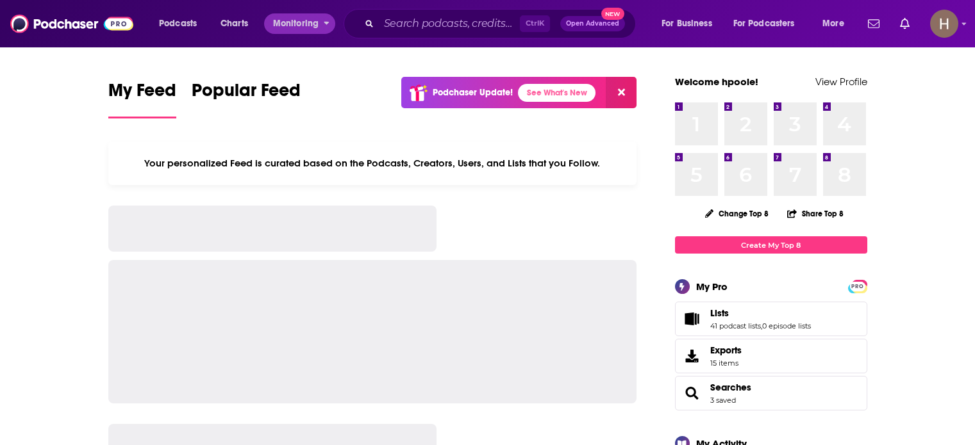 The height and width of the screenshot is (445, 975). What do you see at coordinates (857, 286) in the screenshot?
I see `span: PRO` at bounding box center [857, 286].